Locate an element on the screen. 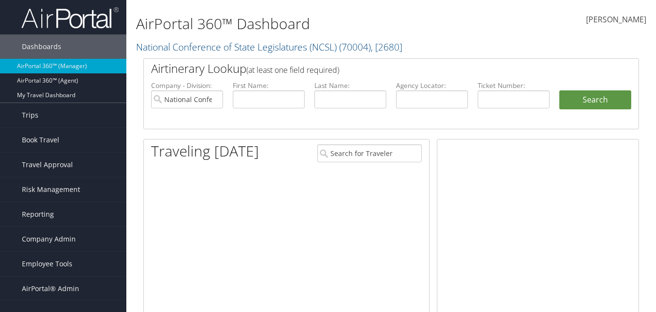 Image resolution: width=656 pixels, height=312 pixels. span: AirPortal® Admin is located at coordinates (51, 289).